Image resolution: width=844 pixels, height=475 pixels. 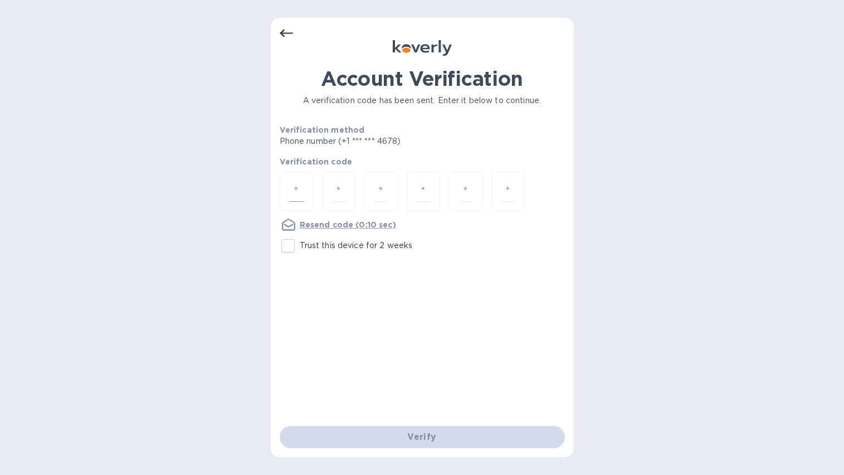 I want to click on u: Resend code (0:10 sec), so click(x=348, y=225).